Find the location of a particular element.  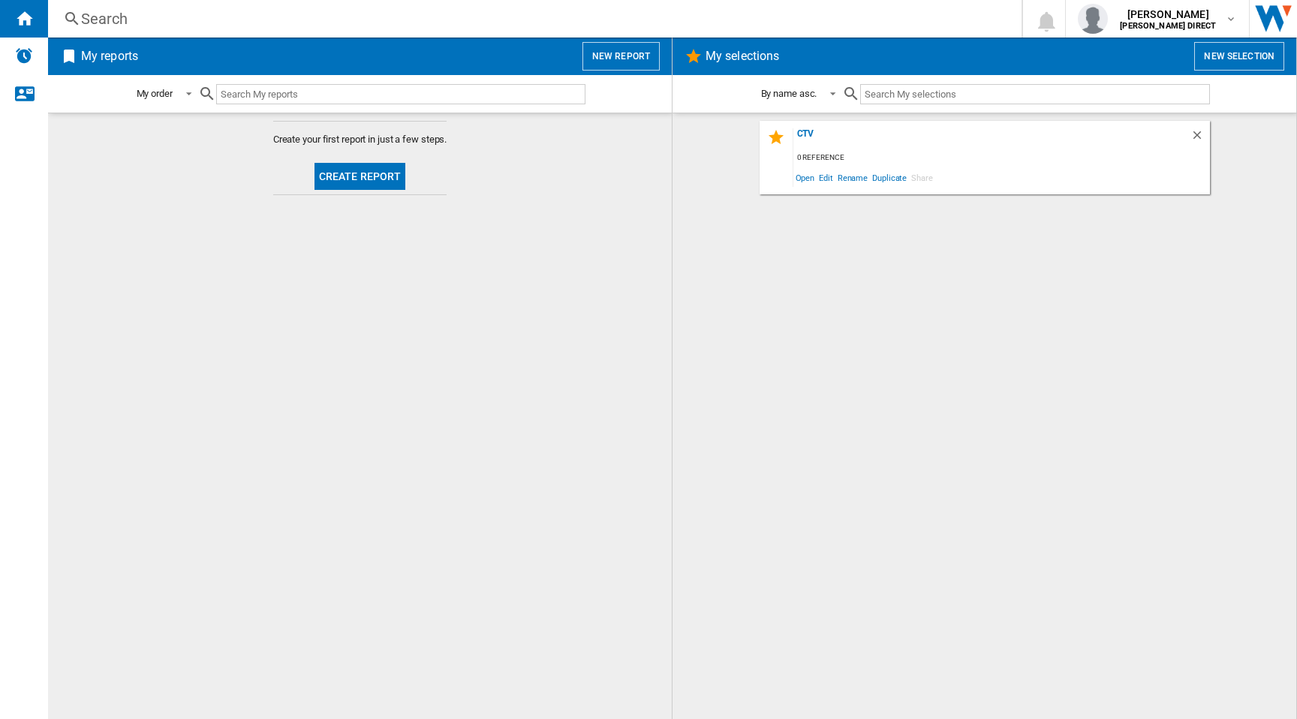

input: Search My selections is located at coordinates (1035, 94).